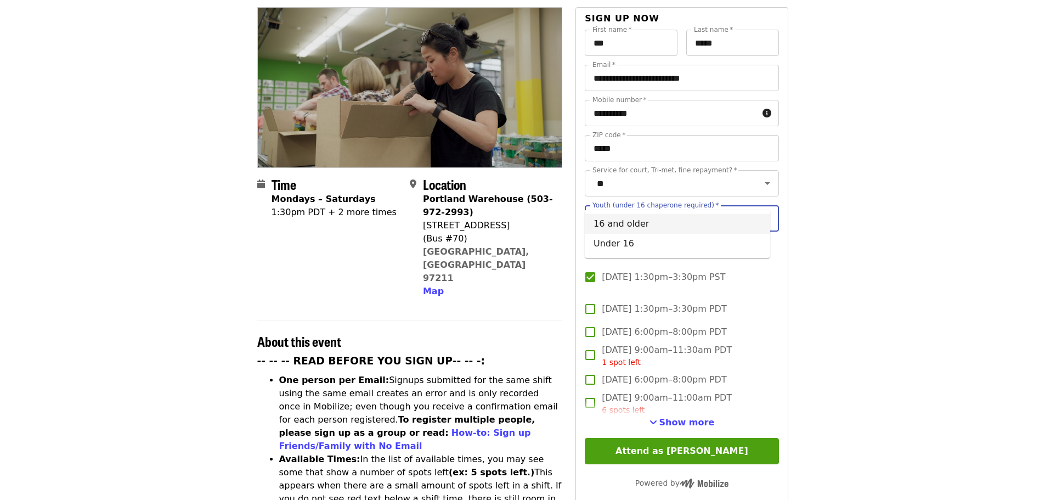 The width and height of the screenshot is (1045, 500). I want to click on button: Close, so click(767, 218).